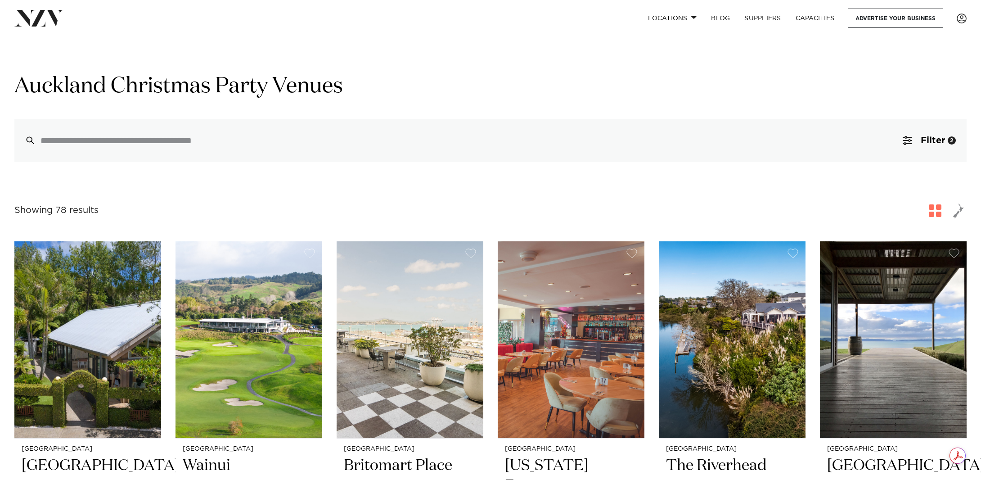 This screenshot has height=480, width=981. I want to click on button: Filter2, so click(929, 140).